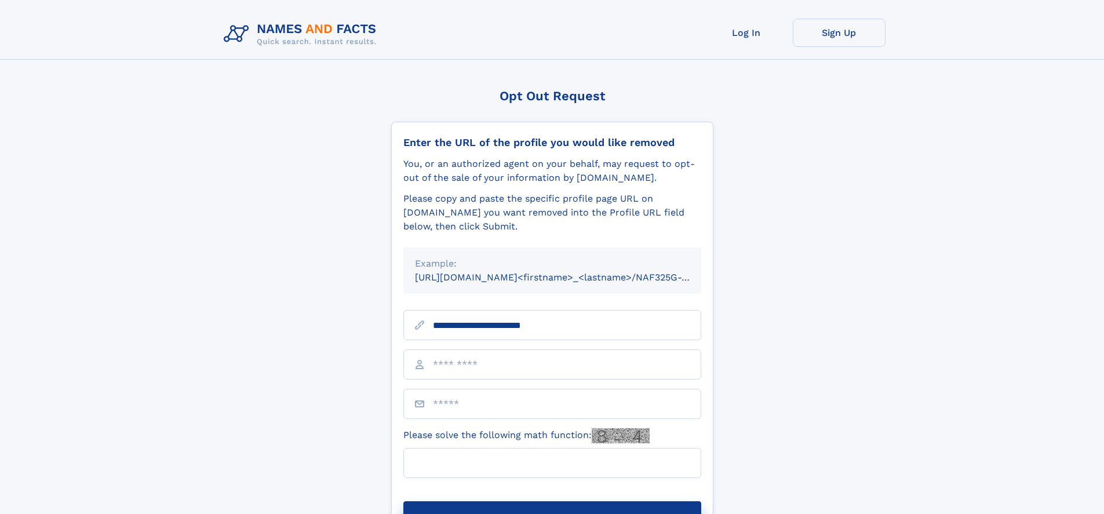  What do you see at coordinates (552, 171) in the screenshot?
I see `div: You, or an authorized agent on your behalf, may request to opt-out of the sale of your informatio...` at bounding box center [552, 171].